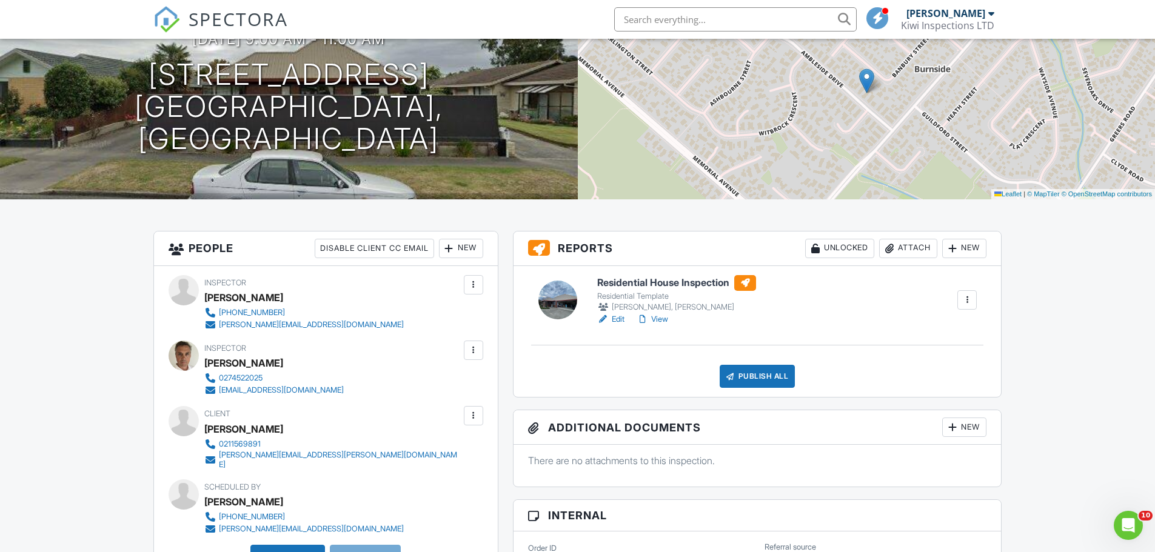 The image size is (1155, 552). What do you see at coordinates (221, 29) in the screenshot?
I see `a: SPECTORA` at bounding box center [221, 29].